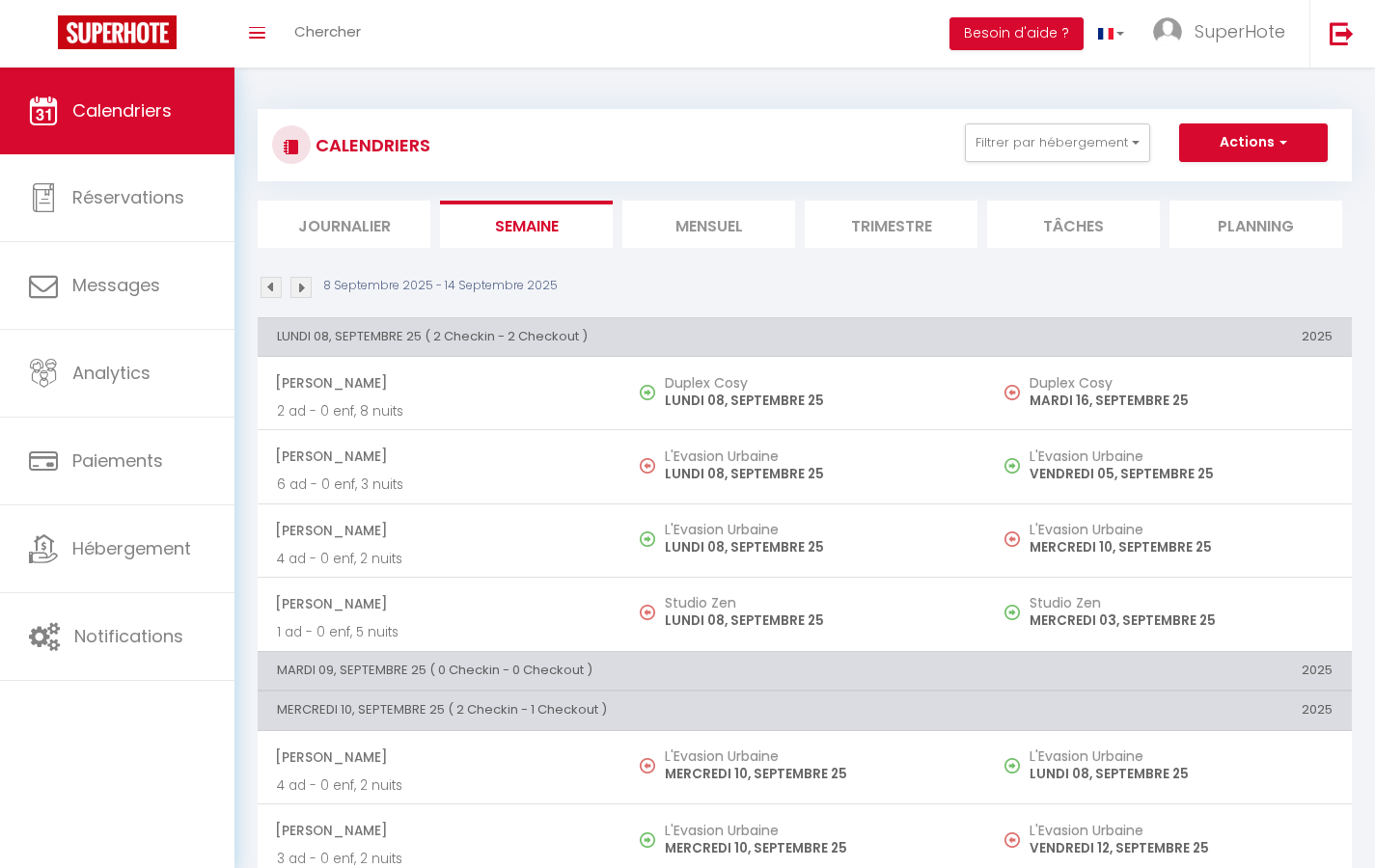  Describe the element at coordinates (129, 197) in the screenshot. I see `span: Réservations` at that location.